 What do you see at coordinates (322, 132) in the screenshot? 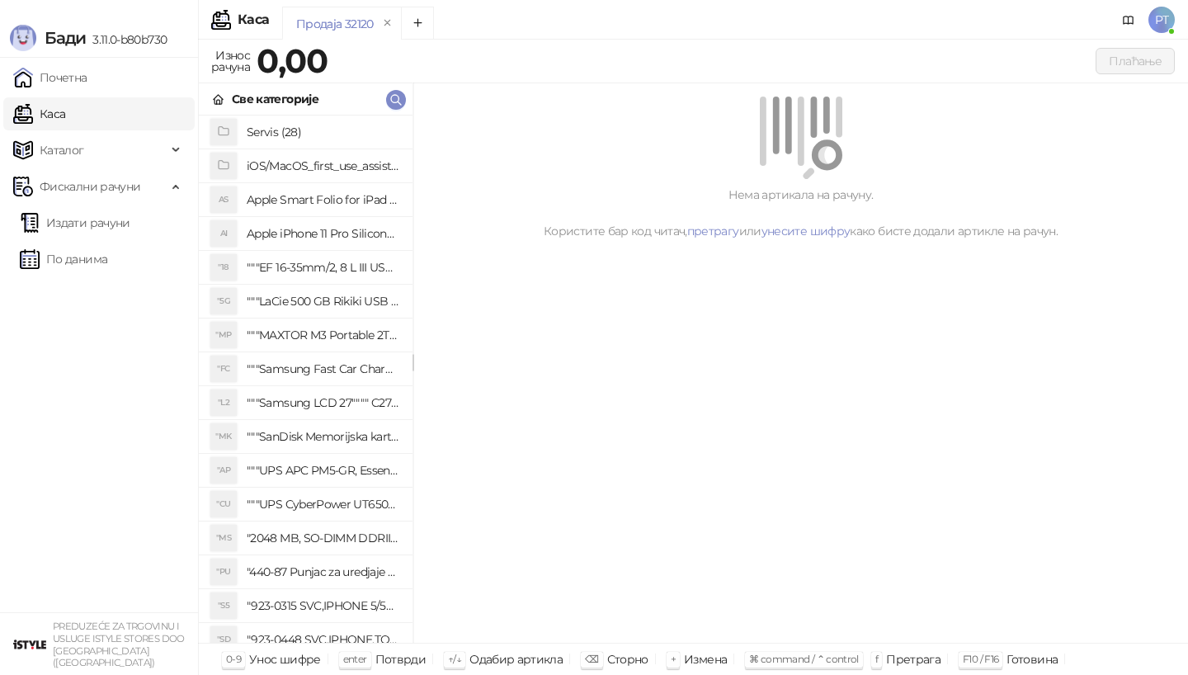
I see `h4: Servis (28)` at bounding box center [322, 132].